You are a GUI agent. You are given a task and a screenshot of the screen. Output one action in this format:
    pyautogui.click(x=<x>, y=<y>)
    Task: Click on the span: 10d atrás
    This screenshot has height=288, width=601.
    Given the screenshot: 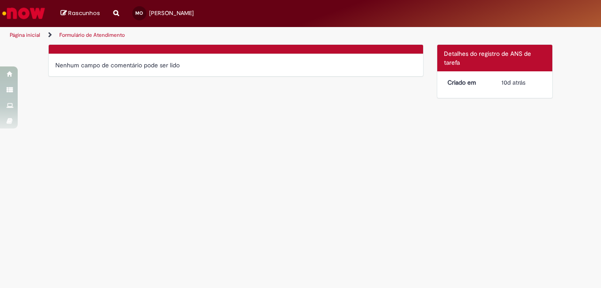 What is the action you would take?
    pyautogui.click(x=513, y=82)
    